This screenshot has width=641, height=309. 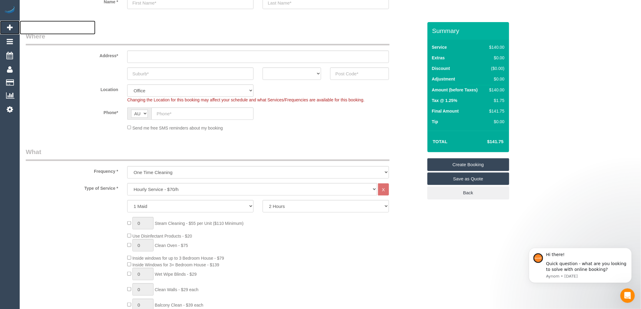 What do you see at coordinates (72, 170) in the screenshot?
I see `label: Frequency *` at bounding box center [72, 170].